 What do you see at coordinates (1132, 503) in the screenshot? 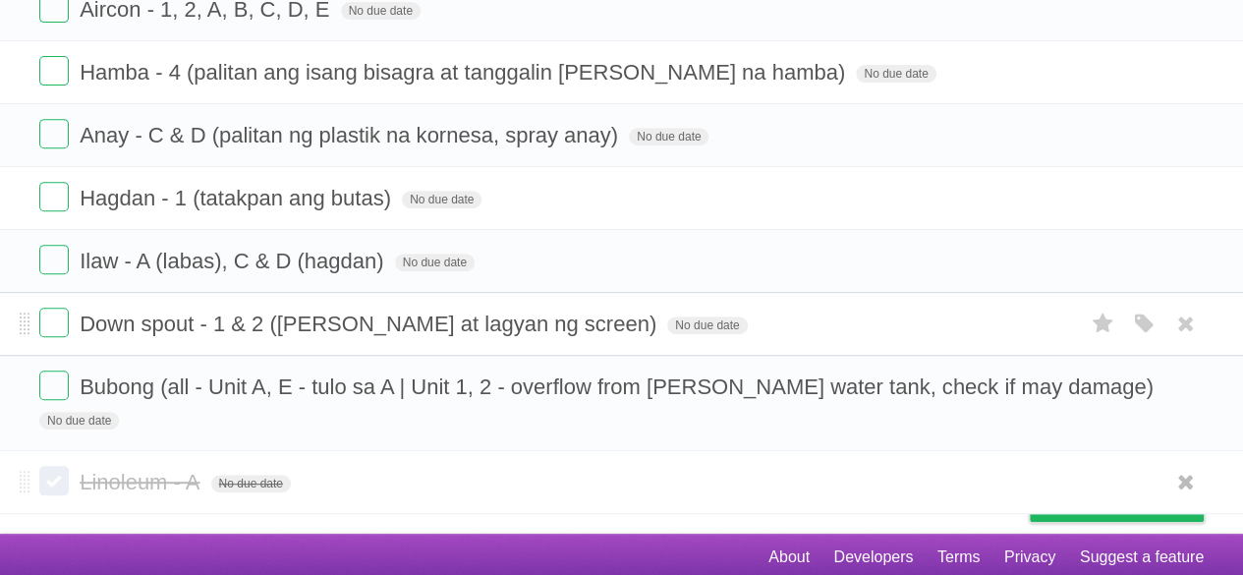
I see `span: Buy me a coffee` at bounding box center [1132, 503].